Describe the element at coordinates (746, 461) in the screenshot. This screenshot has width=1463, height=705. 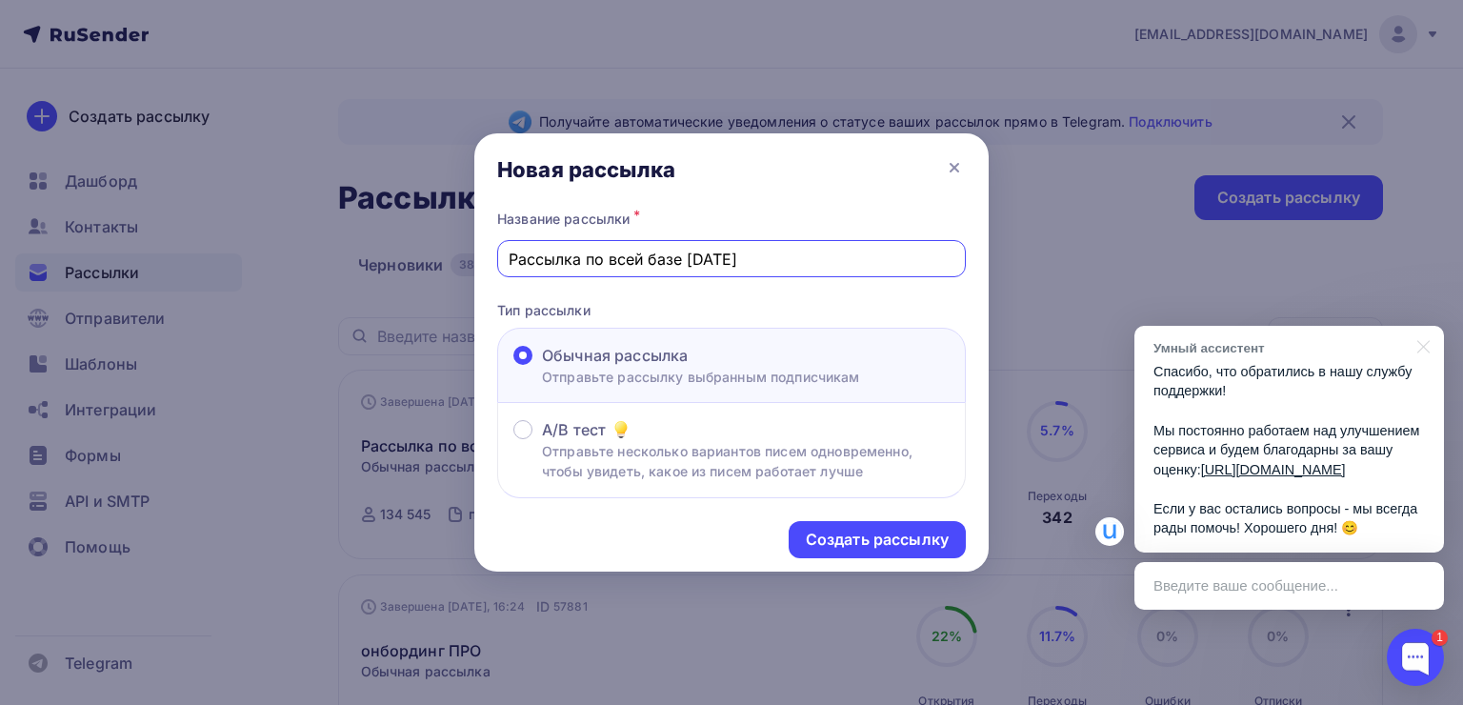
I see `p: Отправьте несколько вариантов писем одновременно, чтобы увидеть, какое из писем работает лучше` at that location.